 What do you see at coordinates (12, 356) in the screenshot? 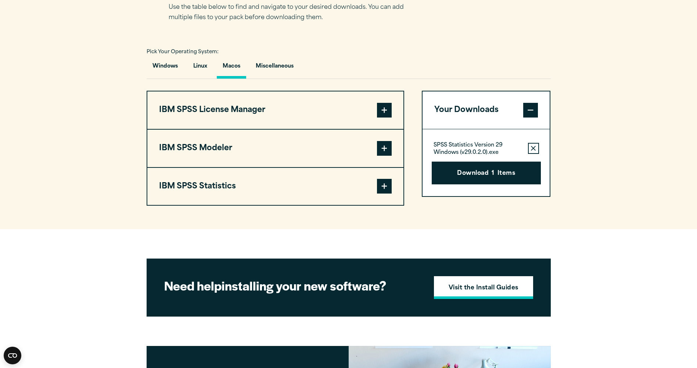
I see `button: Open CMP widget` at bounding box center [12, 356].